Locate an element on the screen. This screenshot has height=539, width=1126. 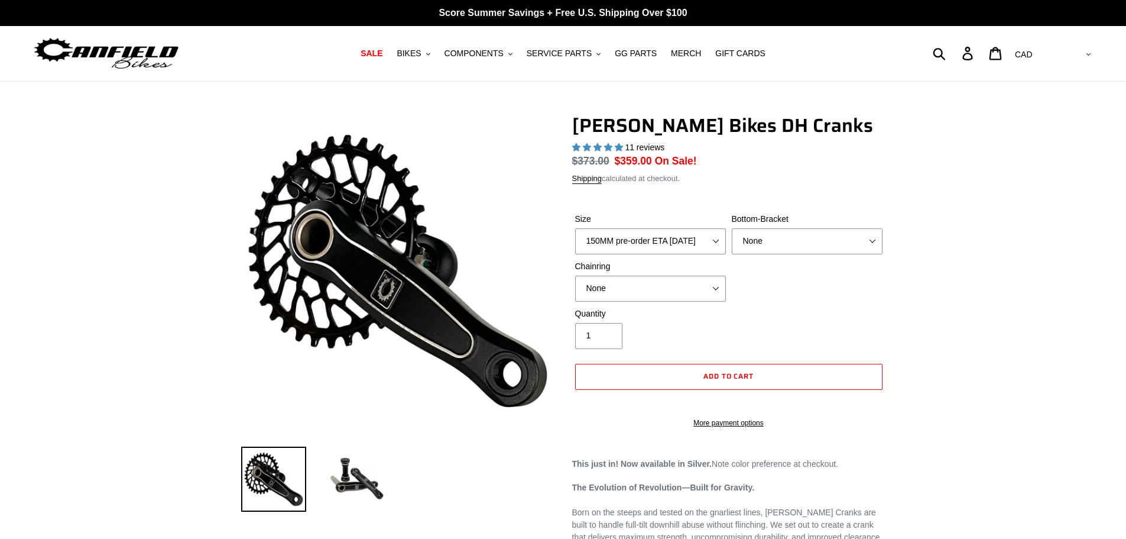
label: Size is located at coordinates (650, 219).